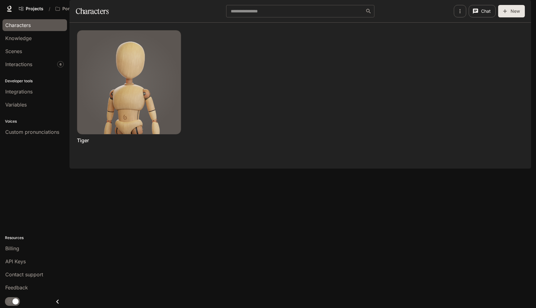  What do you see at coordinates (92, 11) in the screenshot?
I see `h1: Characters` at bounding box center [92, 11].